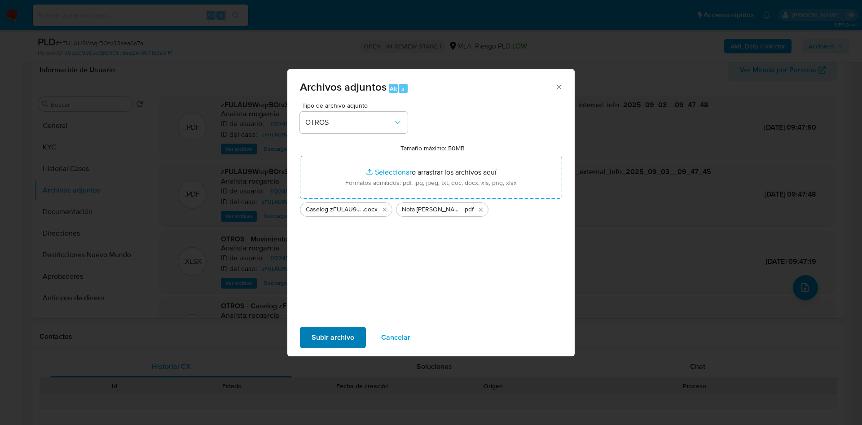 Image resolution: width=862 pixels, height=425 pixels. What do you see at coordinates (481, 210) in the screenshot?
I see `button: Eliminar Nota Mercado Libre firmado digital.pdf` at bounding box center [481, 210].